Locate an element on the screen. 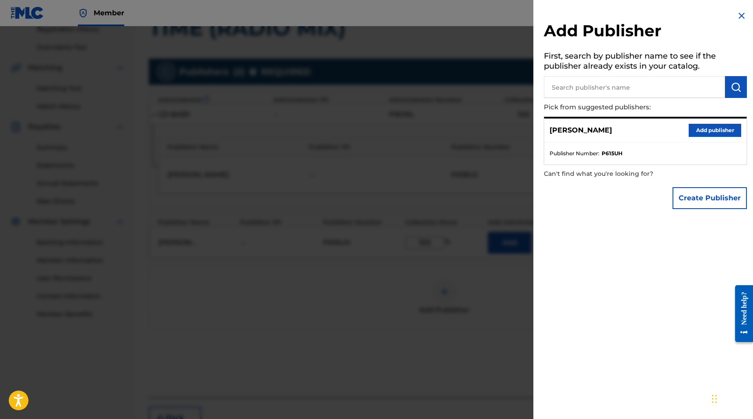 The width and height of the screenshot is (753, 419). div: Need help? is located at coordinates (15, 30).